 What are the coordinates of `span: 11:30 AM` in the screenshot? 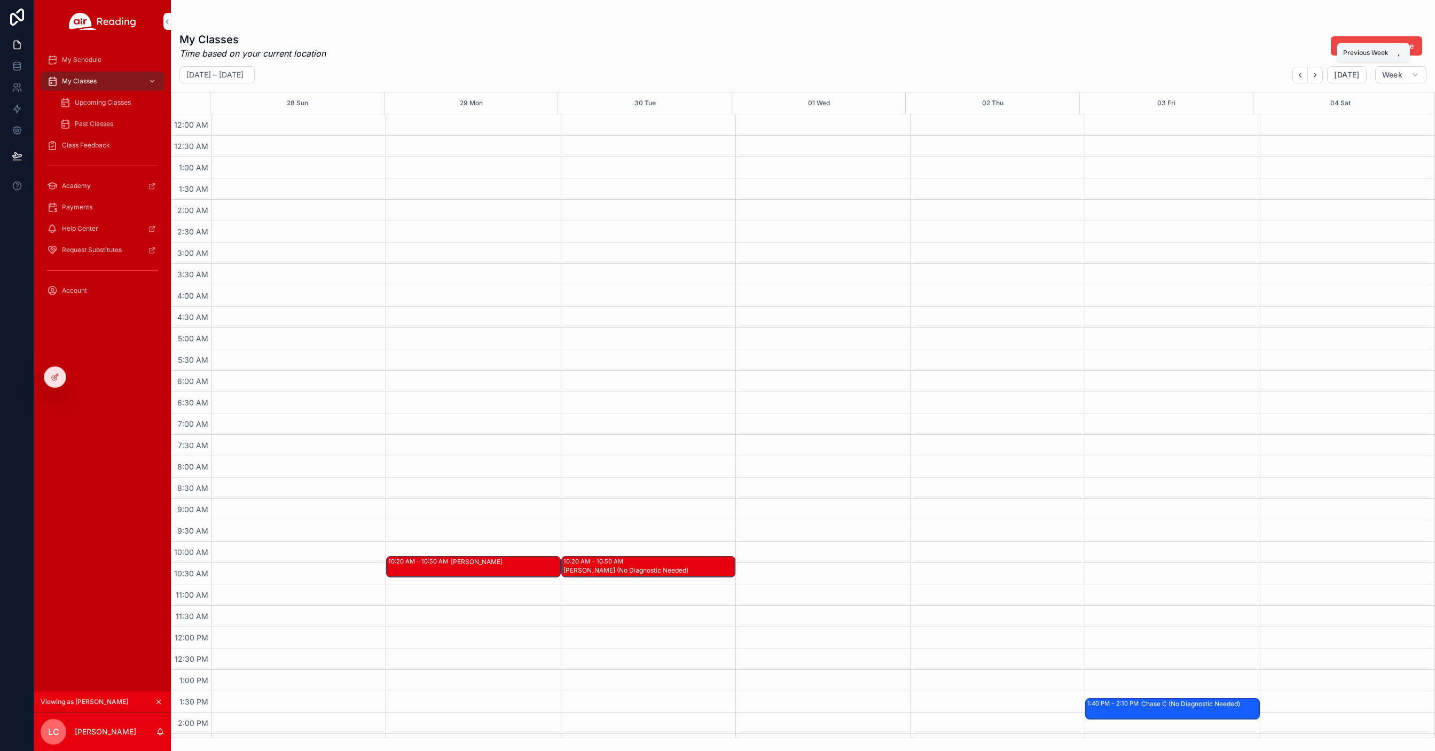 It's located at (192, 616).